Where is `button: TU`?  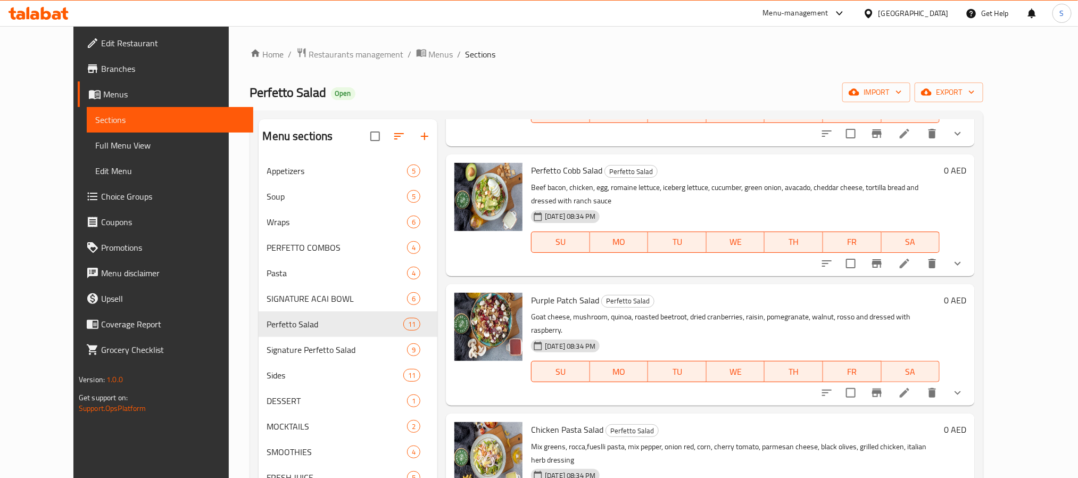 button: TU is located at coordinates (677, 371).